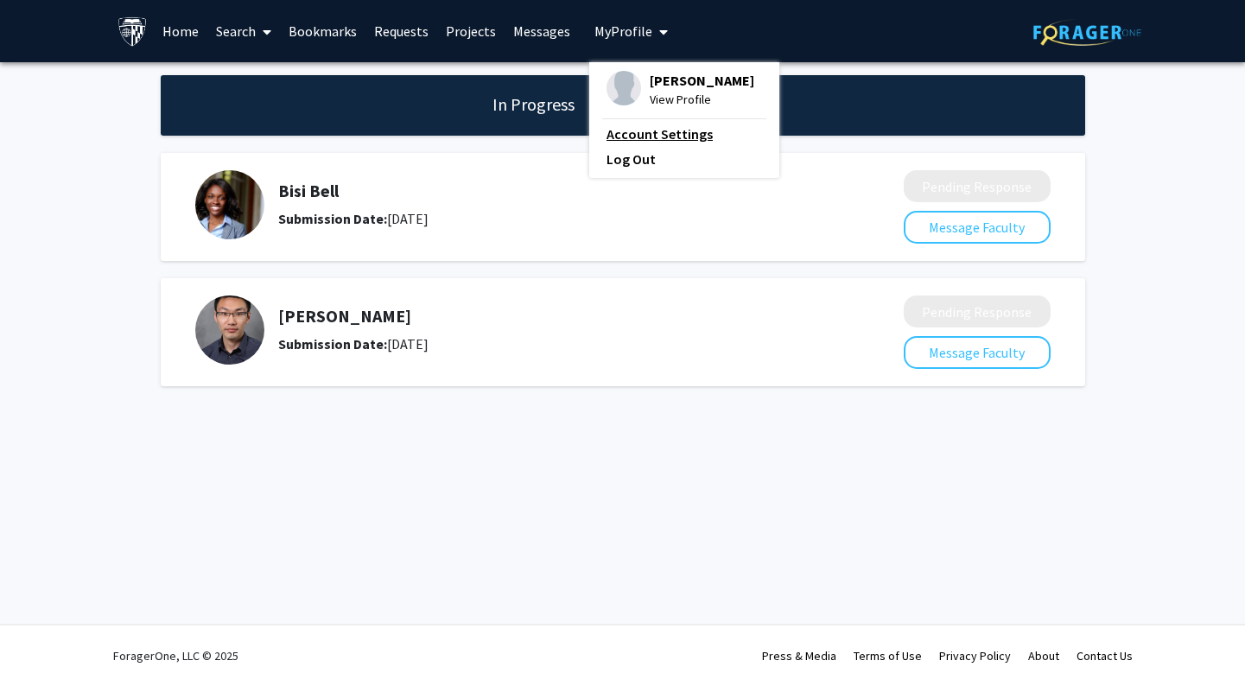 The width and height of the screenshot is (1245, 686). Describe the element at coordinates (533, 105) in the screenshot. I see `h1: In Progress` at that location.